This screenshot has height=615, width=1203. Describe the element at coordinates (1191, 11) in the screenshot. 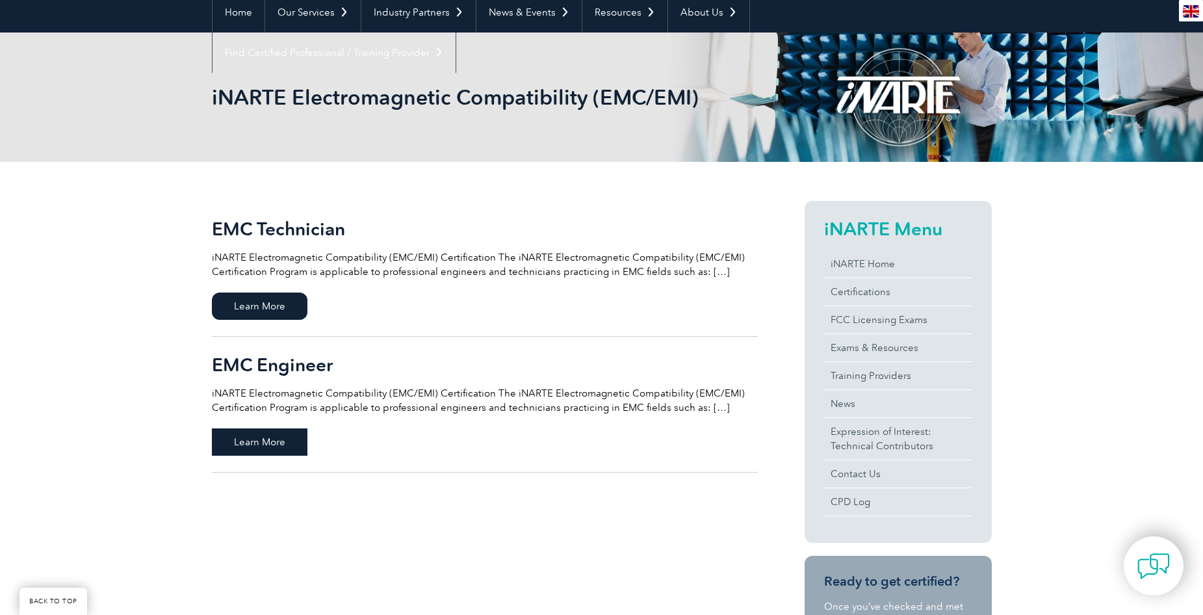

I see `img: en` at that location.